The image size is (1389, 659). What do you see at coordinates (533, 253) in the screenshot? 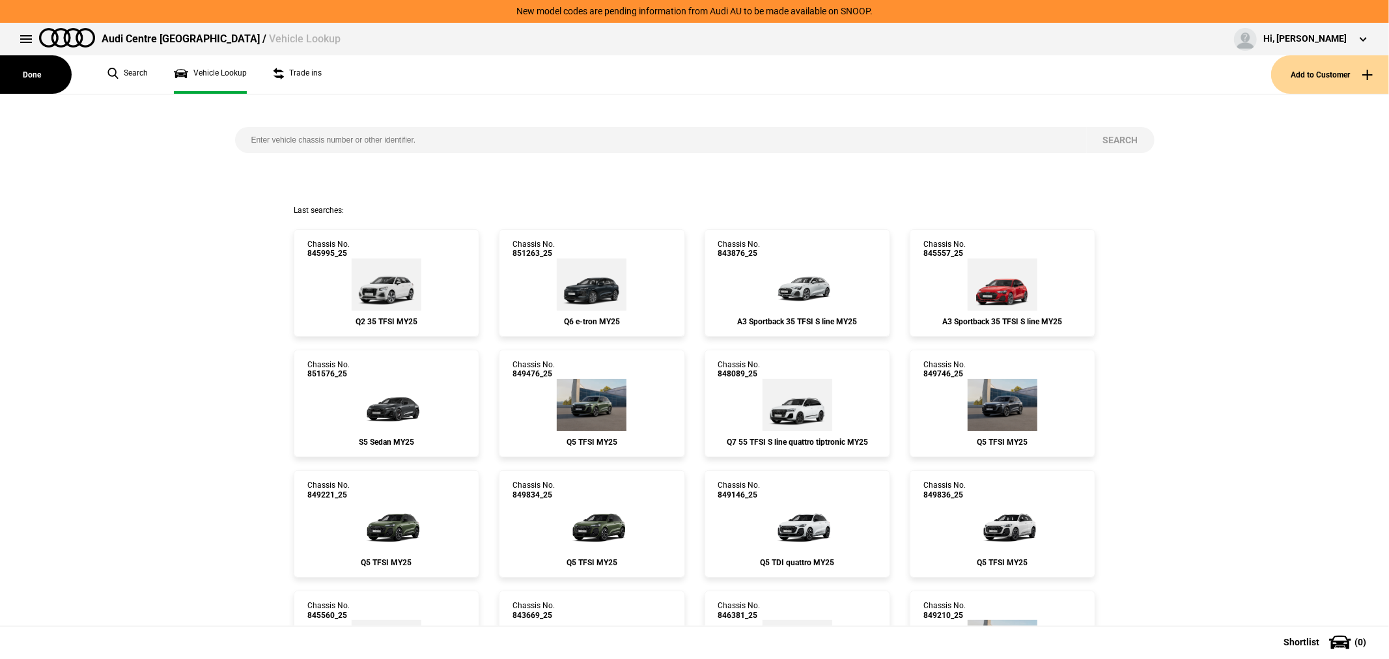
I see `span: 851263_25` at bounding box center [533, 253].